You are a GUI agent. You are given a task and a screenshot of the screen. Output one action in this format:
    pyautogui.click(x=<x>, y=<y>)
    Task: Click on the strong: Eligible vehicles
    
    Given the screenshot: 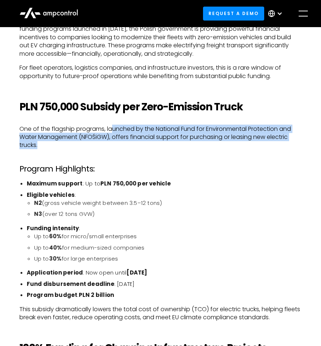 What is the action you would take?
    pyautogui.click(x=51, y=194)
    